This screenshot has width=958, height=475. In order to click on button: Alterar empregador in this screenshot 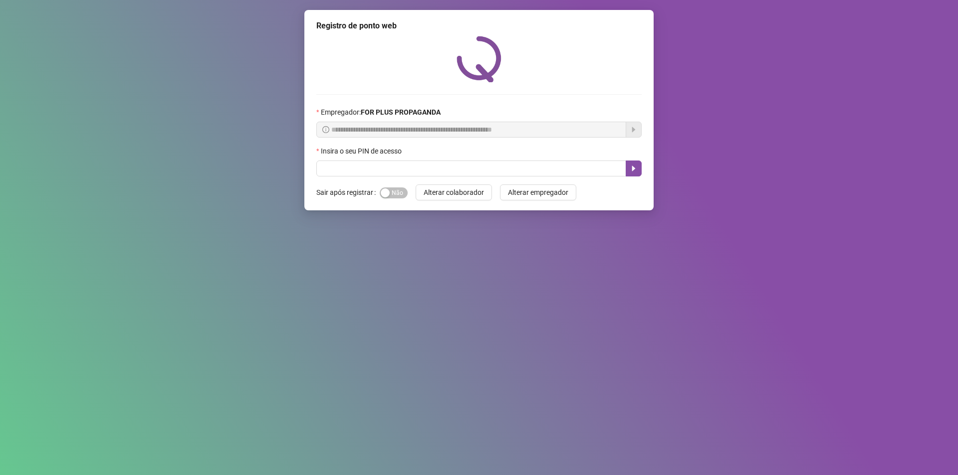, I will do `click(538, 193)`.